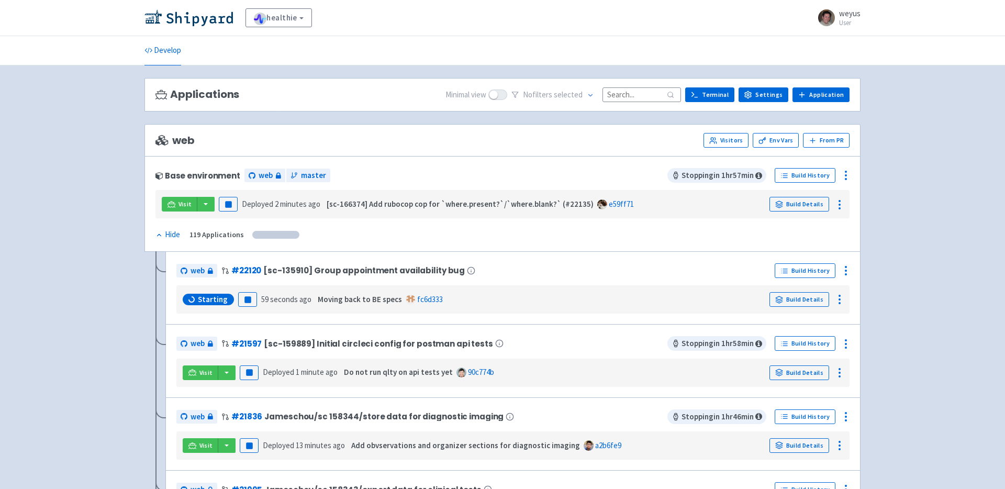 The image size is (1005, 489). What do you see at coordinates (384, 416) in the screenshot?
I see `span: Jameschou/sc 158344/store data for diagnostic imaging` at bounding box center [384, 416].